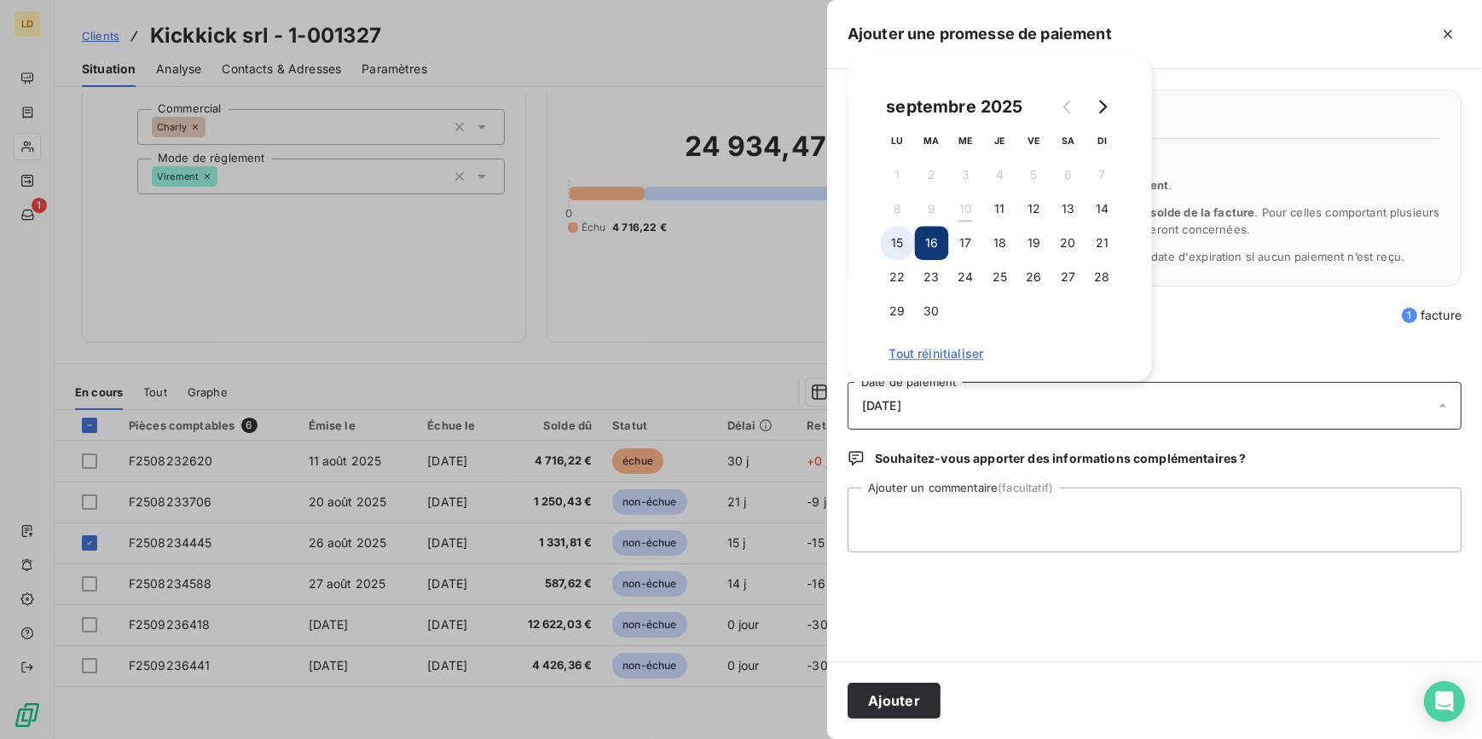 This screenshot has height=739, width=1482. What do you see at coordinates (1102, 107) in the screenshot?
I see `button: Go to next month` at bounding box center [1102, 107].